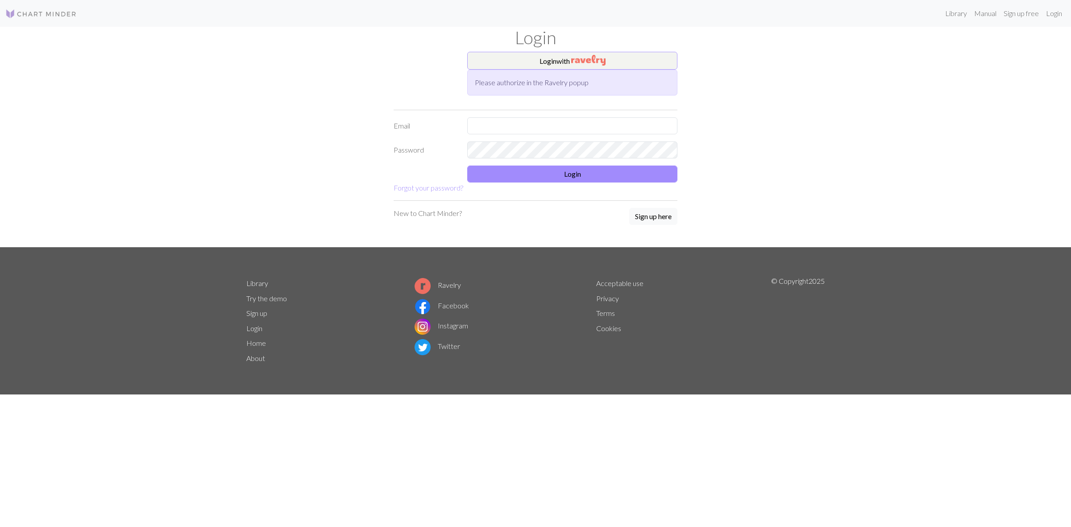 This screenshot has height=527, width=1071. I want to click on a: Facebook, so click(442, 305).